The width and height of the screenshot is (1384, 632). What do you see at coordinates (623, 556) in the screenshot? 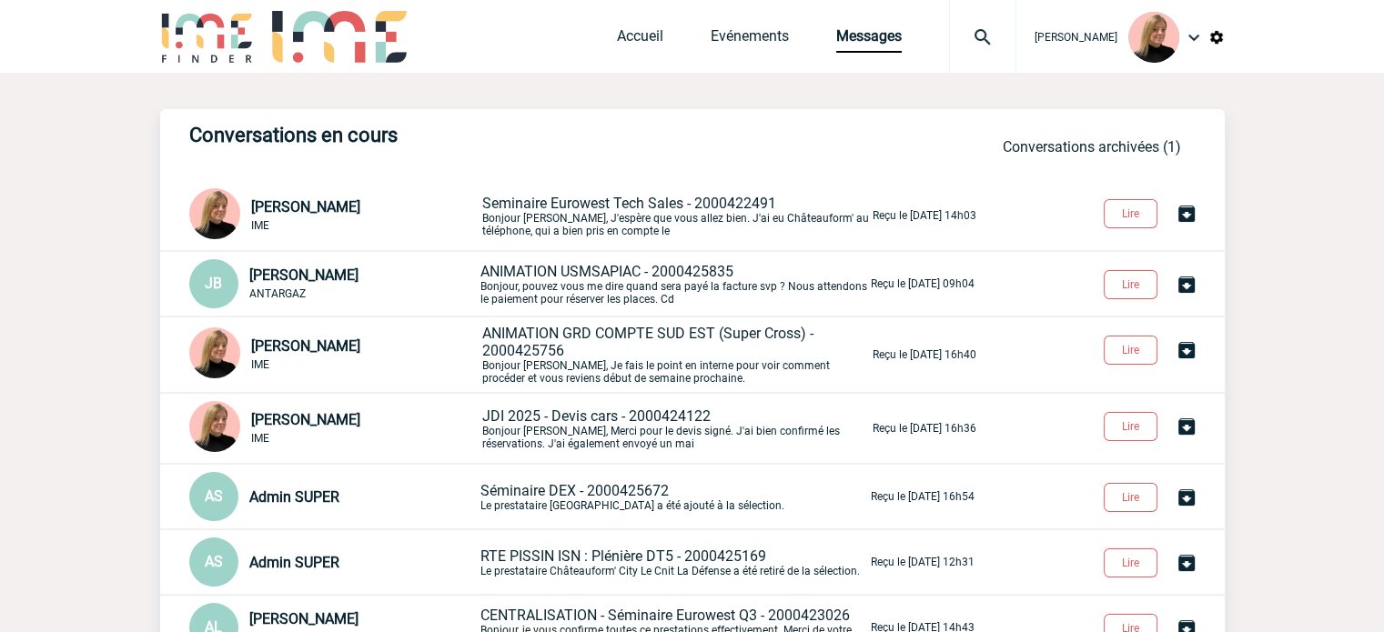
I see `span: RTE PISSIN ISN : Plénière DT5 - 2000425169` at bounding box center [623, 556].